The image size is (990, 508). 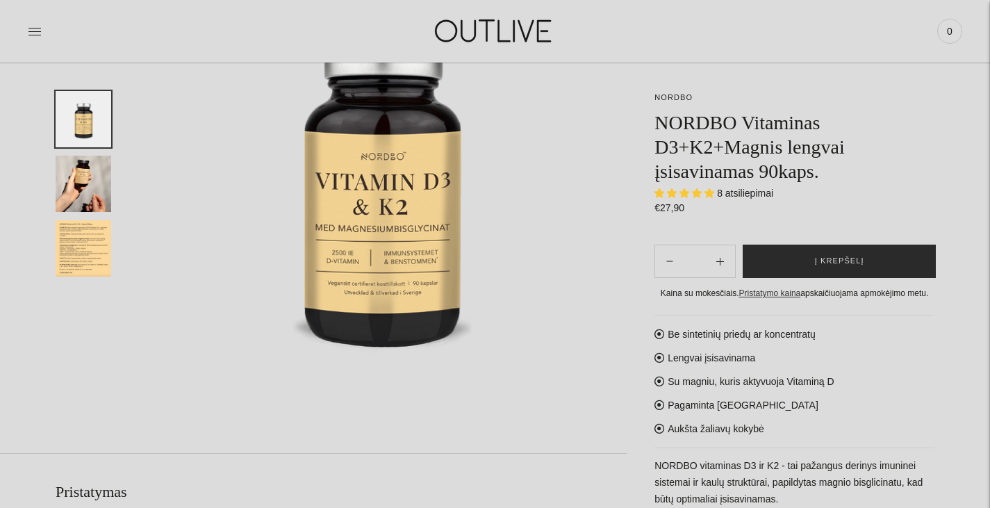 I want to click on button: Subtract product quantity, so click(x=720, y=261).